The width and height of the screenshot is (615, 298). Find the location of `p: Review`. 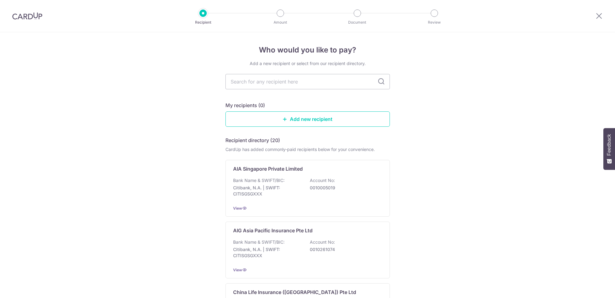

p: Review is located at coordinates (435, 22).